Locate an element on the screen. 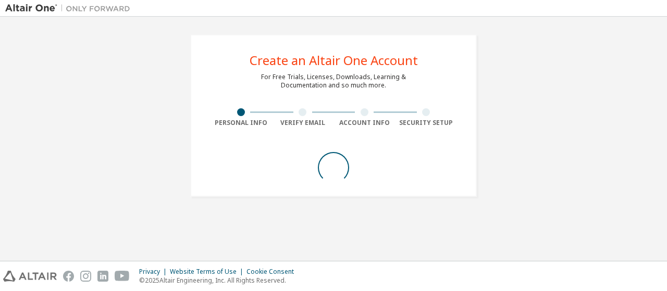 The image size is (667, 291). img: youtube.svg is located at coordinates (122, 276).